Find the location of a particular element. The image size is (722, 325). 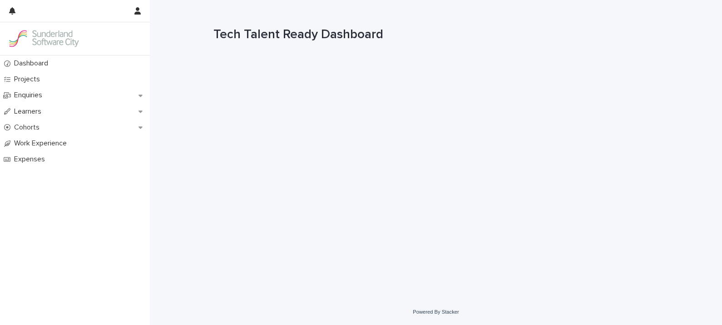

a: Powered By Stacker is located at coordinates (436, 312).